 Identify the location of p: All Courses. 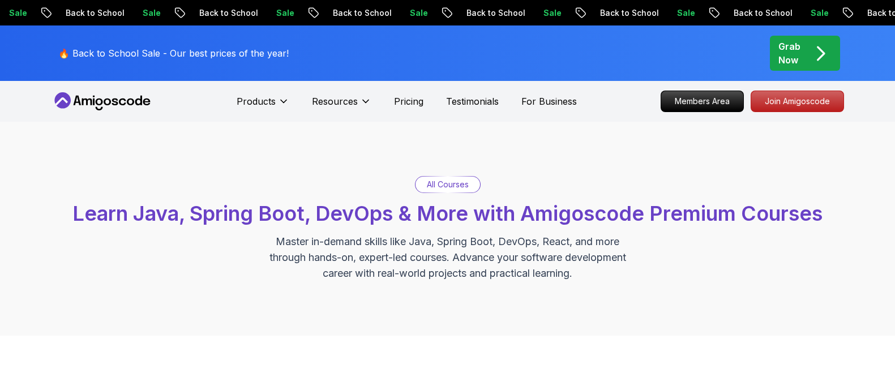
(448, 184).